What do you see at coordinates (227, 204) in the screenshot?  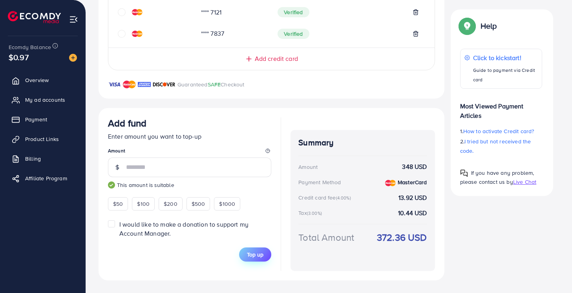 I see `span: $1000` at bounding box center [227, 204].